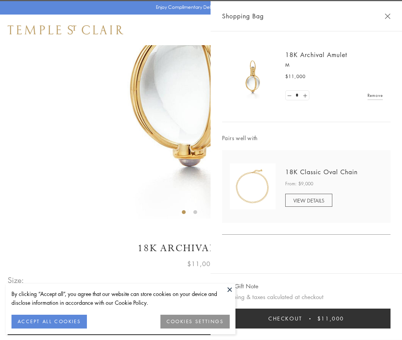 The image size is (402, 340). Describe the element at coordinates (199, 7) in the screenshot. I see `p: Enjoy Complimentary Delivery & Returns` at that location.